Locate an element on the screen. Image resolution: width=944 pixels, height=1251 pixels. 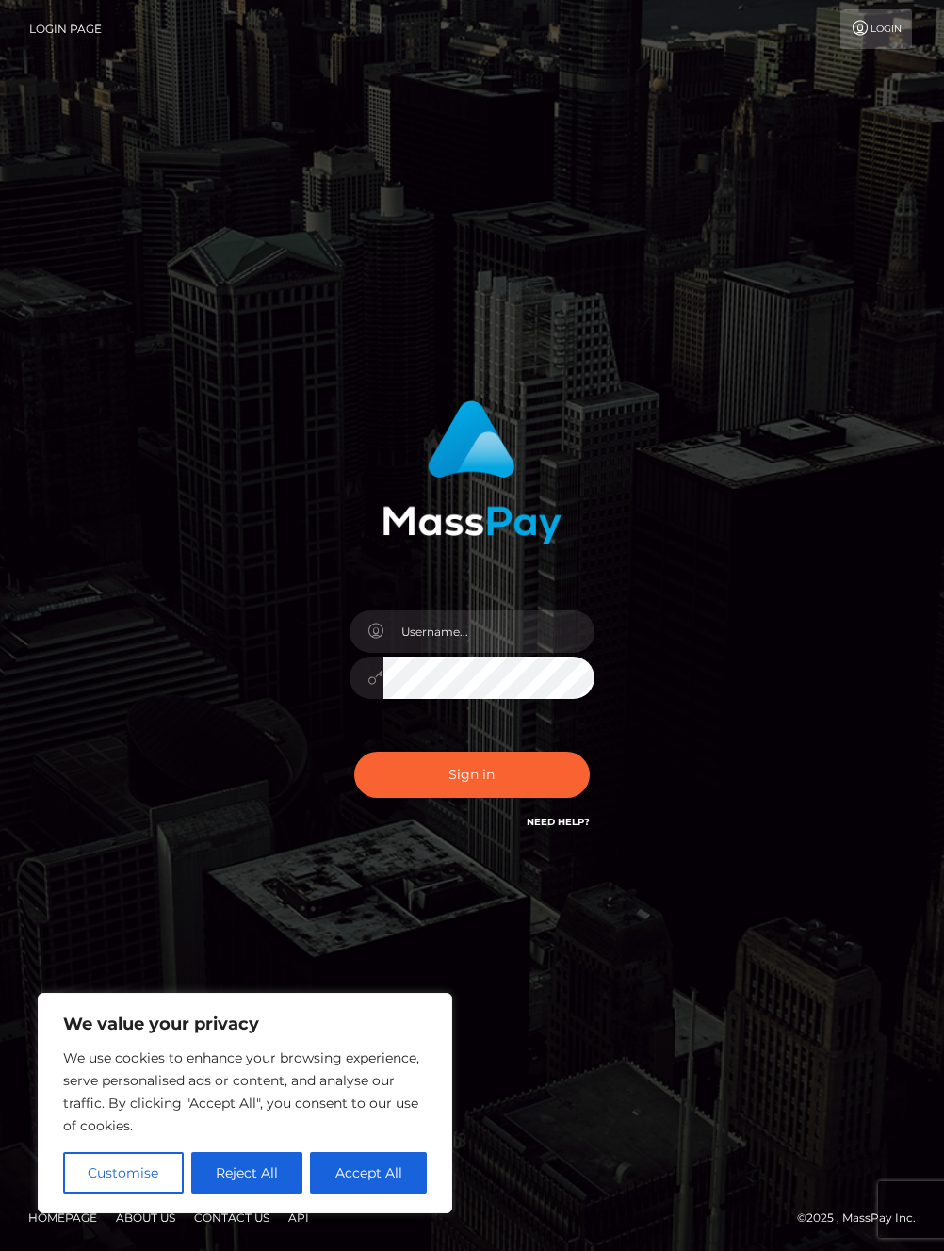
img: MassPay Login is located at coordinates (472, 472).